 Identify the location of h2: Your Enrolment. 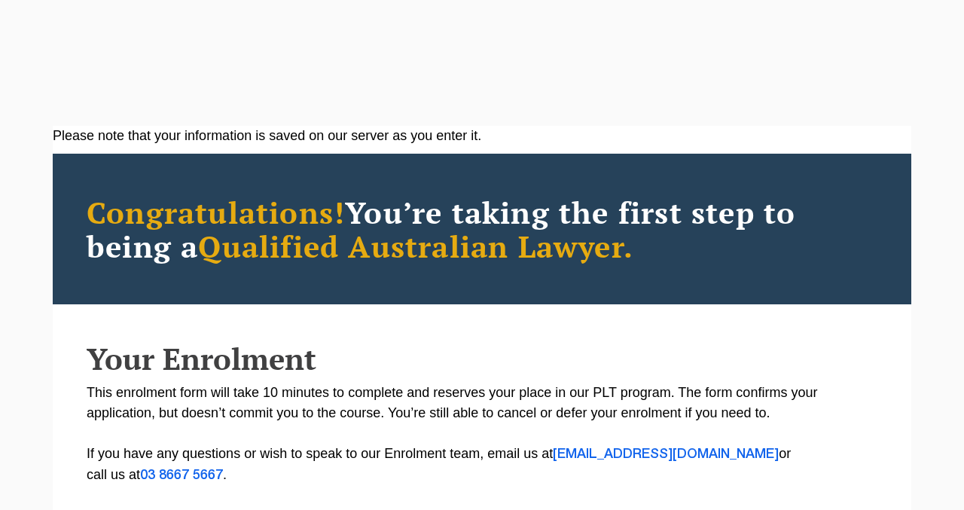
(482, 359).